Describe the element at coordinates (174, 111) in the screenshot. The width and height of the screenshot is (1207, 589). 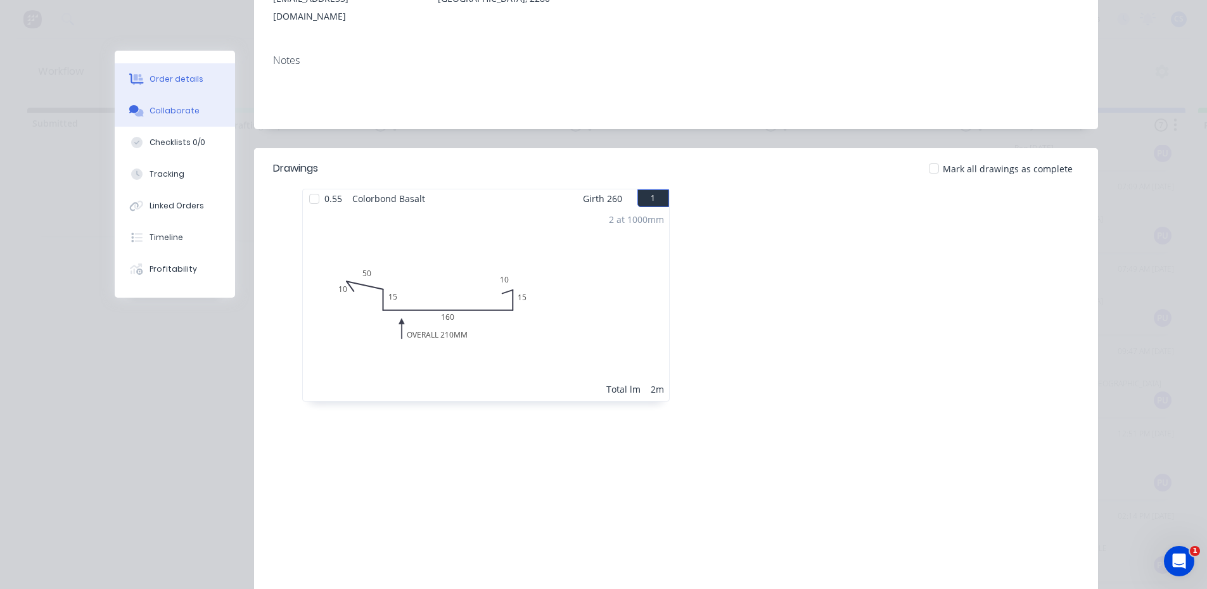
I see `div: Collaborate` at that location.